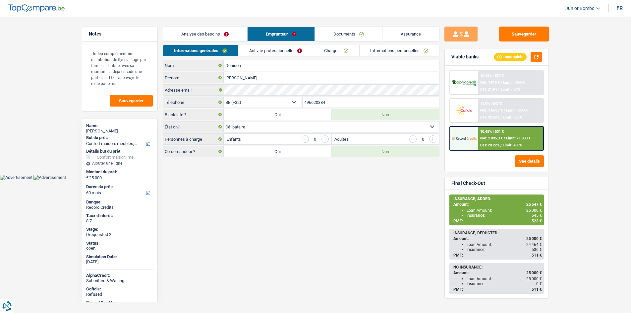 This screenshot has width=631, height=313. What do you see at coordinates (529, 161) in the screenshot?
I see `button: See details` at bounding box center [529, 161].